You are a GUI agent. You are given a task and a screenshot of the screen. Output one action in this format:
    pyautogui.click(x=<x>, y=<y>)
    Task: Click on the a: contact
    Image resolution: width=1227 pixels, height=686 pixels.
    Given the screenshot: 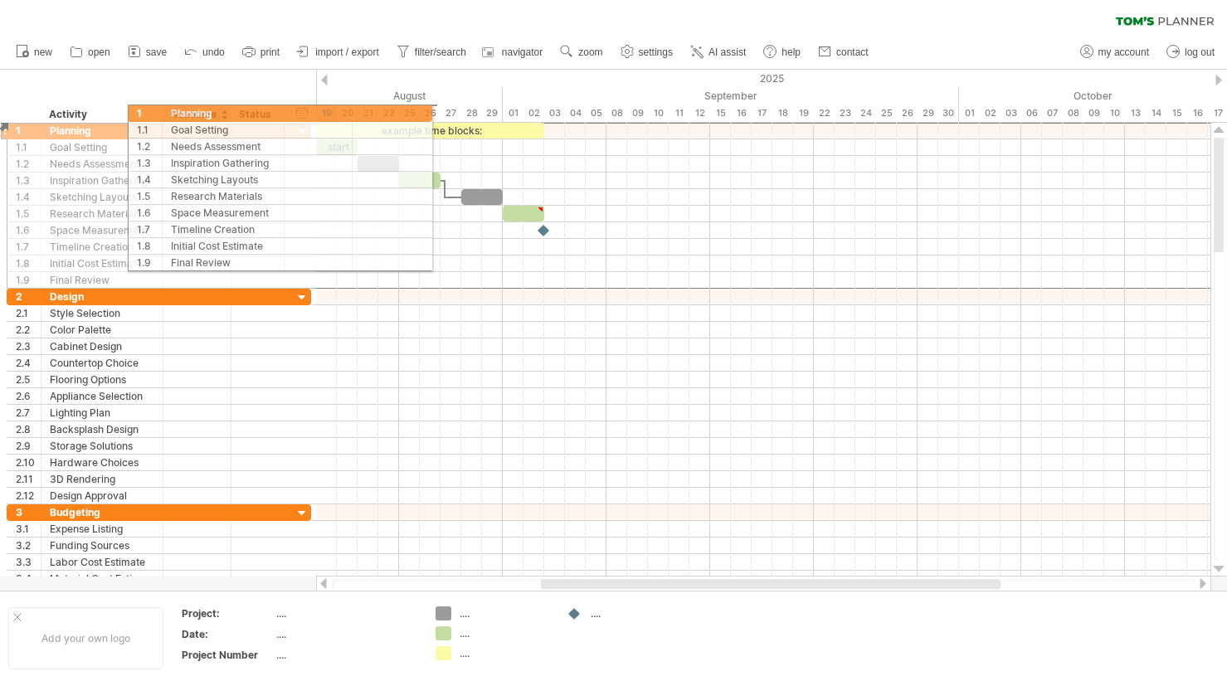 What is the action you would take?
    pyautogui.click(x=844, y=52)
    